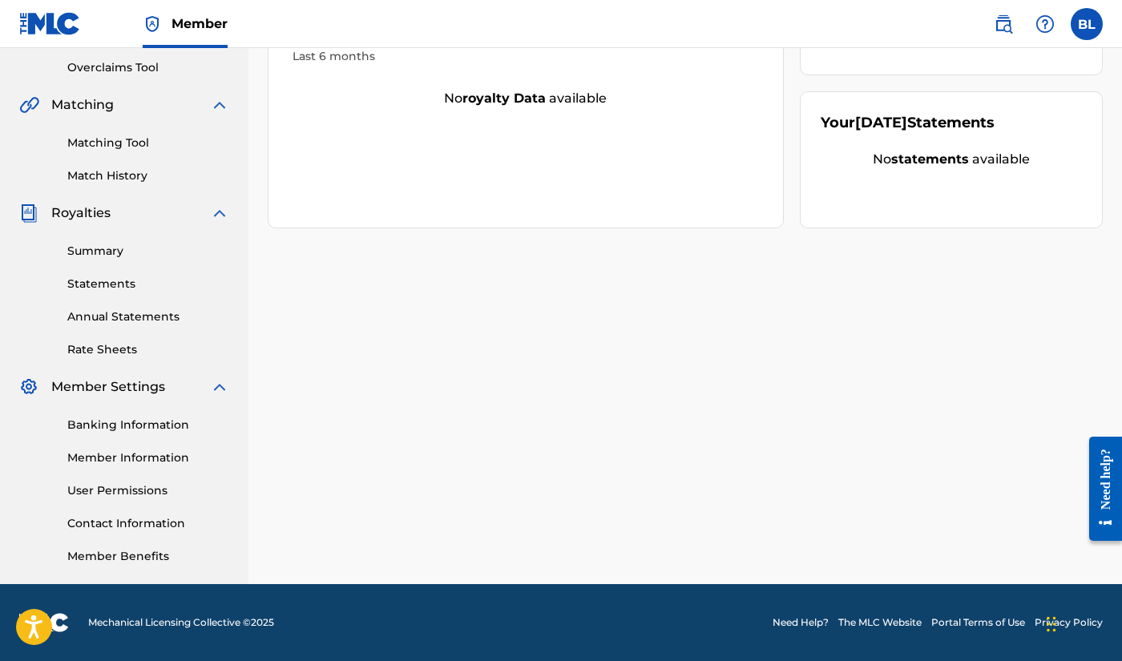 This screenshot has width=1122, height=661. I want to click on strong: statements, so click(930, 159).